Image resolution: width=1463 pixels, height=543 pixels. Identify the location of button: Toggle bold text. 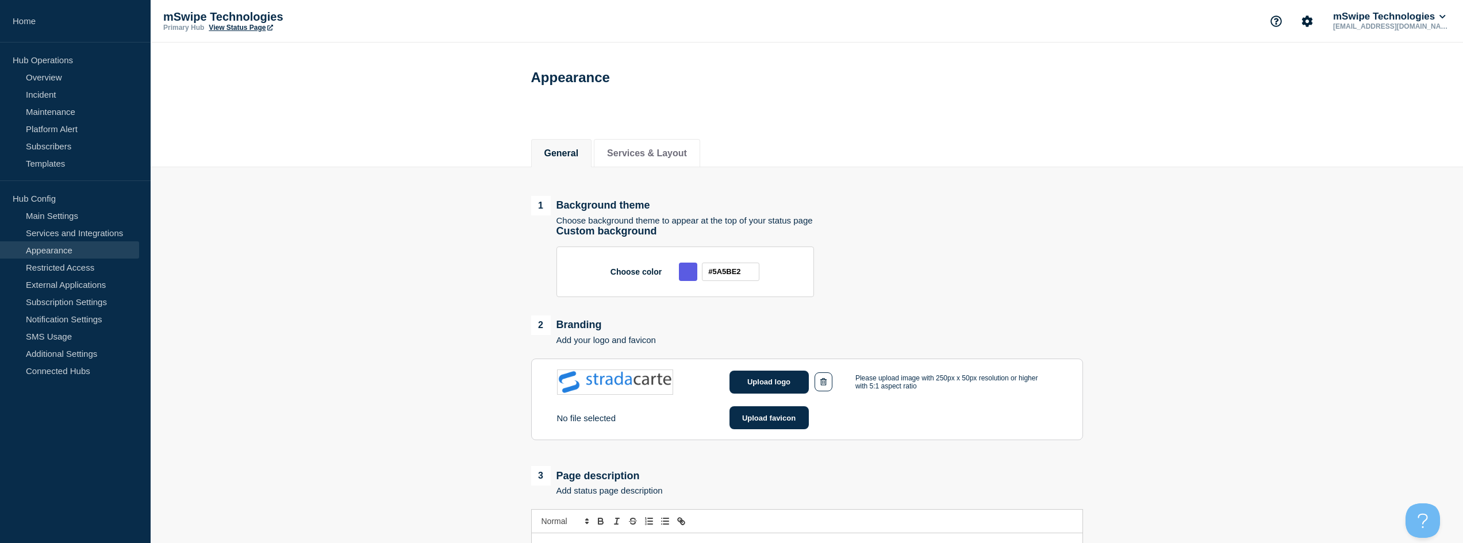
(601, 521).